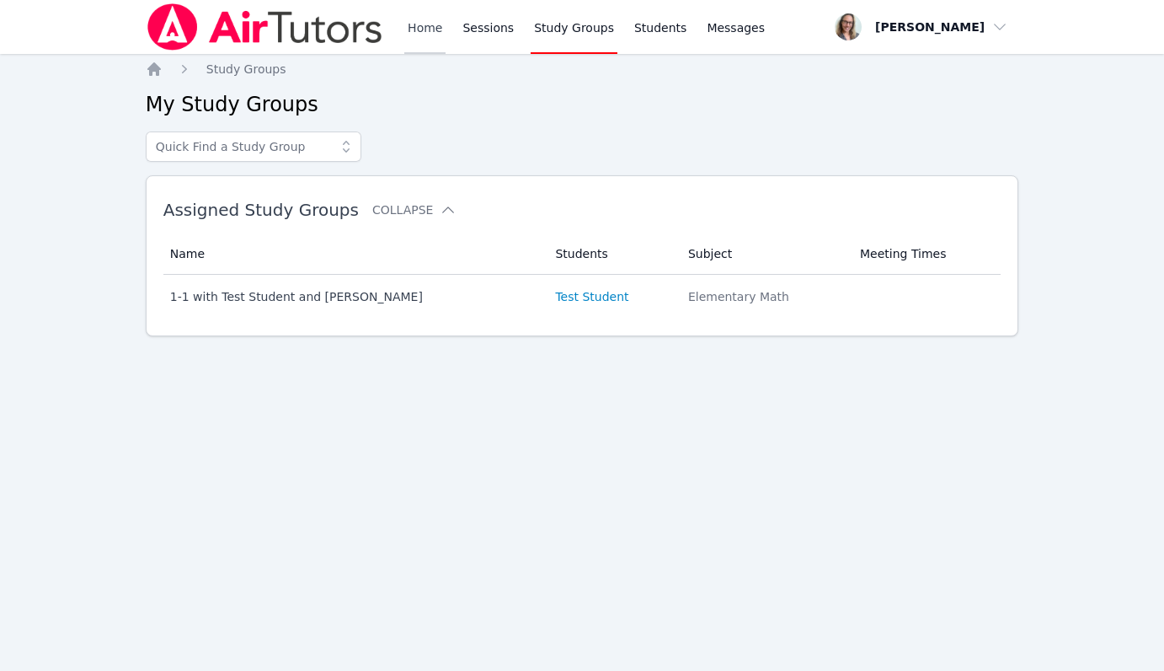 This screenshot has width=1164, height=671. I want to click on nav: Breadcrumb, so click(582, 69).